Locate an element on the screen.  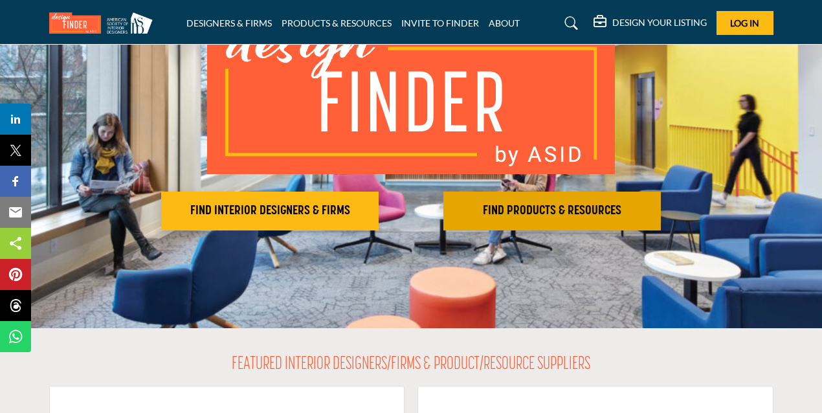
a: Search is located at coordinates (569, 23).